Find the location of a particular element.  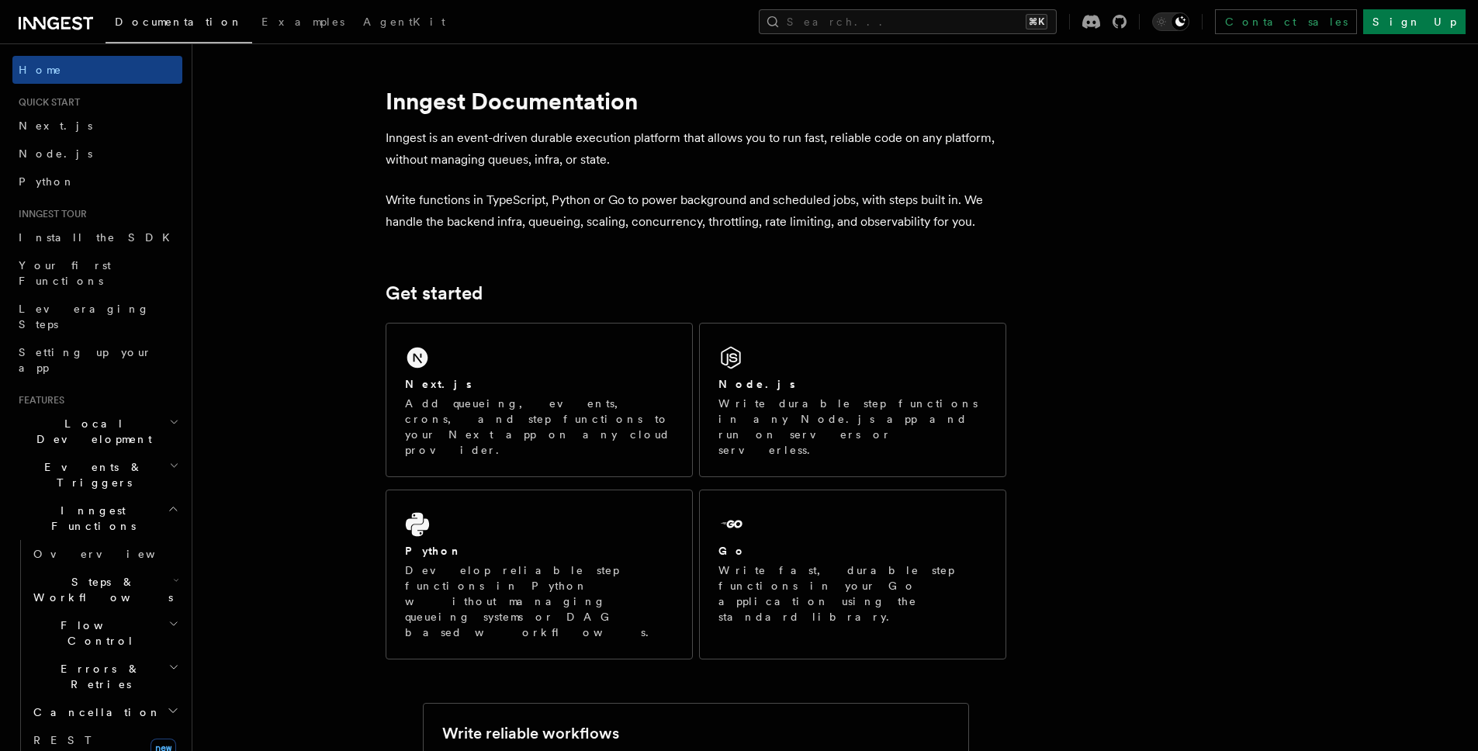

span: Flow Control is located at coordinates (98, 633).